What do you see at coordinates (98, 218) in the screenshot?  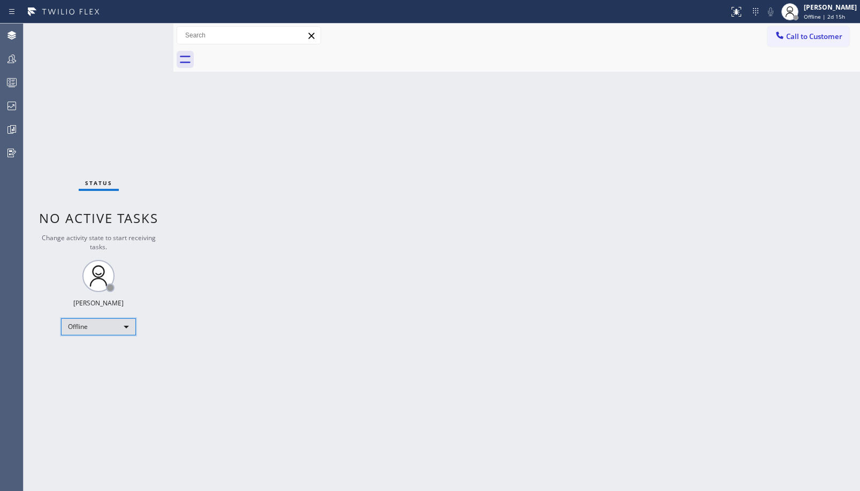 I see `span: No active tasks` at bounding box center [98, 218].